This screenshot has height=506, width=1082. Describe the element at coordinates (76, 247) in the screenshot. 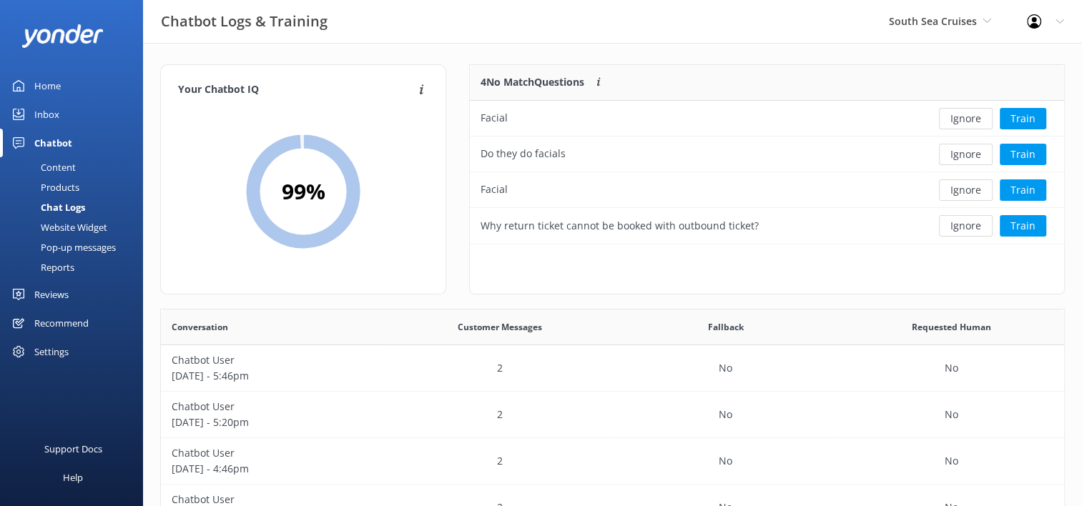

I see `a: Pop-up messages` at that location.